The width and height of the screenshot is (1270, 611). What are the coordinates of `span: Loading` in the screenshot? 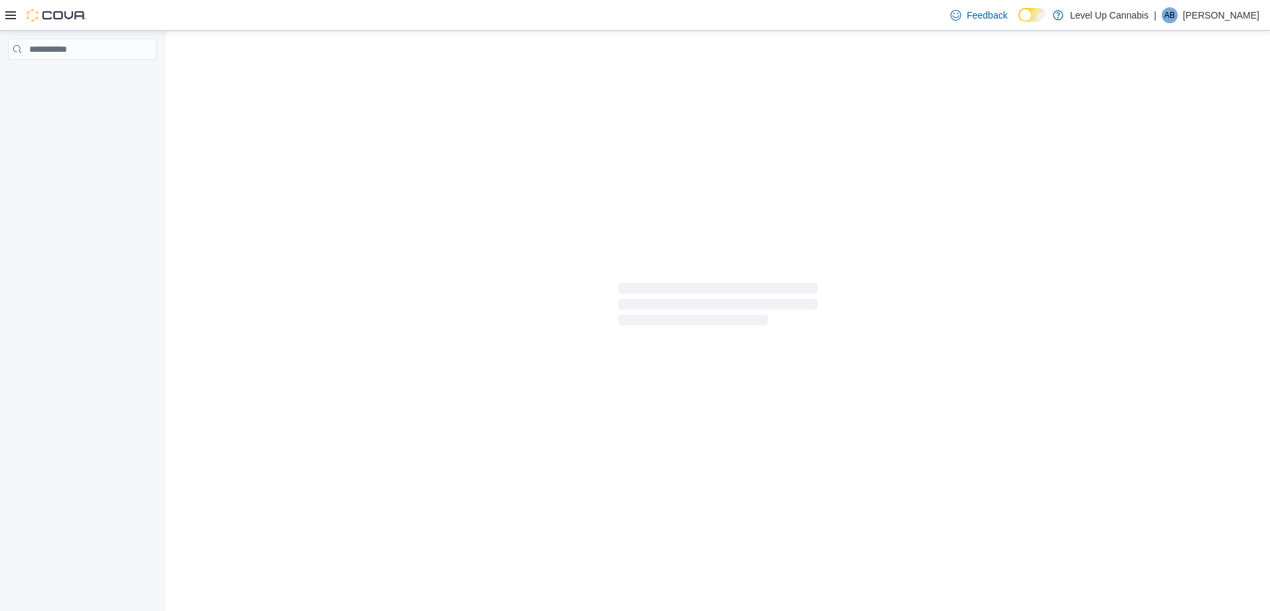 It's located at (718, 307).